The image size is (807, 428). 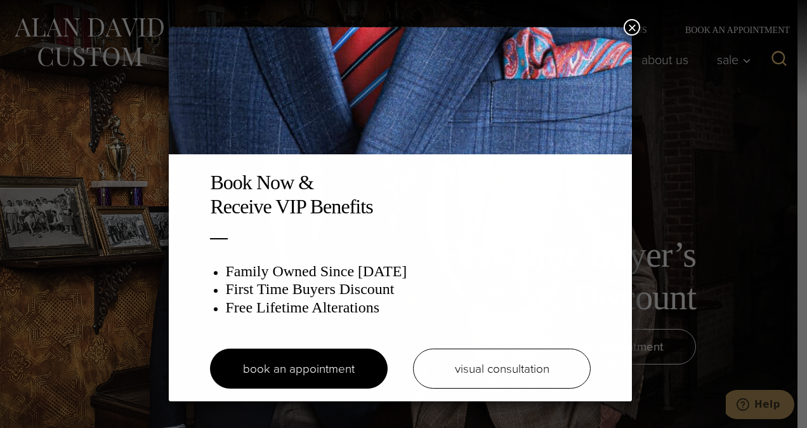 I want to click on a: visual consultation, so click(x=502, y=368).